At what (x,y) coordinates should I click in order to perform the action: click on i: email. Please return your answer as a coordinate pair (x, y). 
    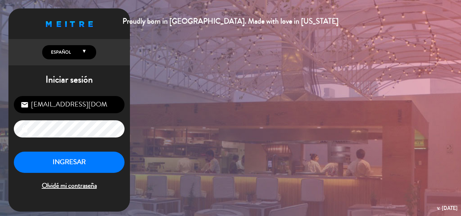
    Looking at the image, I should click on (25, 105).